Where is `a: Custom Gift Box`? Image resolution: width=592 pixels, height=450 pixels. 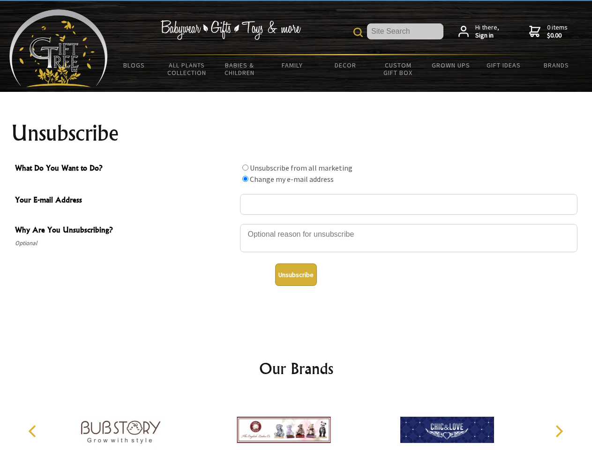 a: Custom Gift Box is located at coordinates (398, 69).